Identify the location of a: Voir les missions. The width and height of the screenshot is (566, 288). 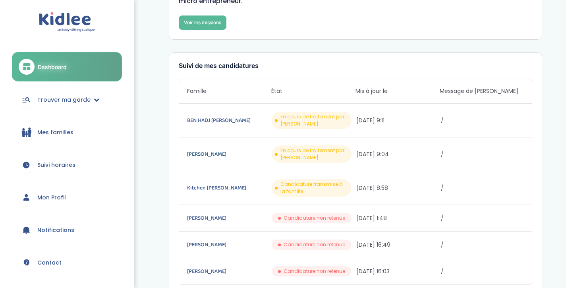
(203, 23).